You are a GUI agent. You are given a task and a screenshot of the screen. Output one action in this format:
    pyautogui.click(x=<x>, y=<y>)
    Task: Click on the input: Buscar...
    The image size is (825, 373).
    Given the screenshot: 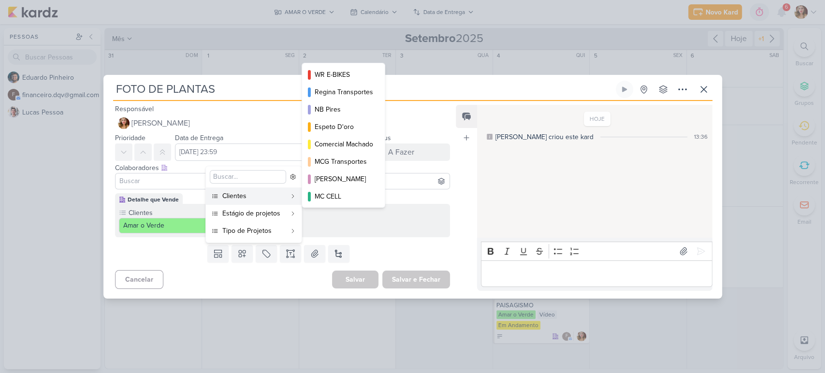 What is the action you would take?
    pyautogui.click(x=248, y=177)
    